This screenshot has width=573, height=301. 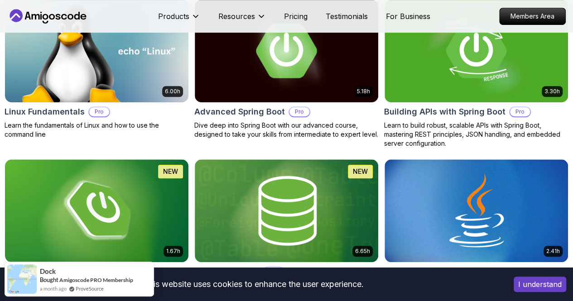 I want to click on span: Dock, so click(x=48, y=271).